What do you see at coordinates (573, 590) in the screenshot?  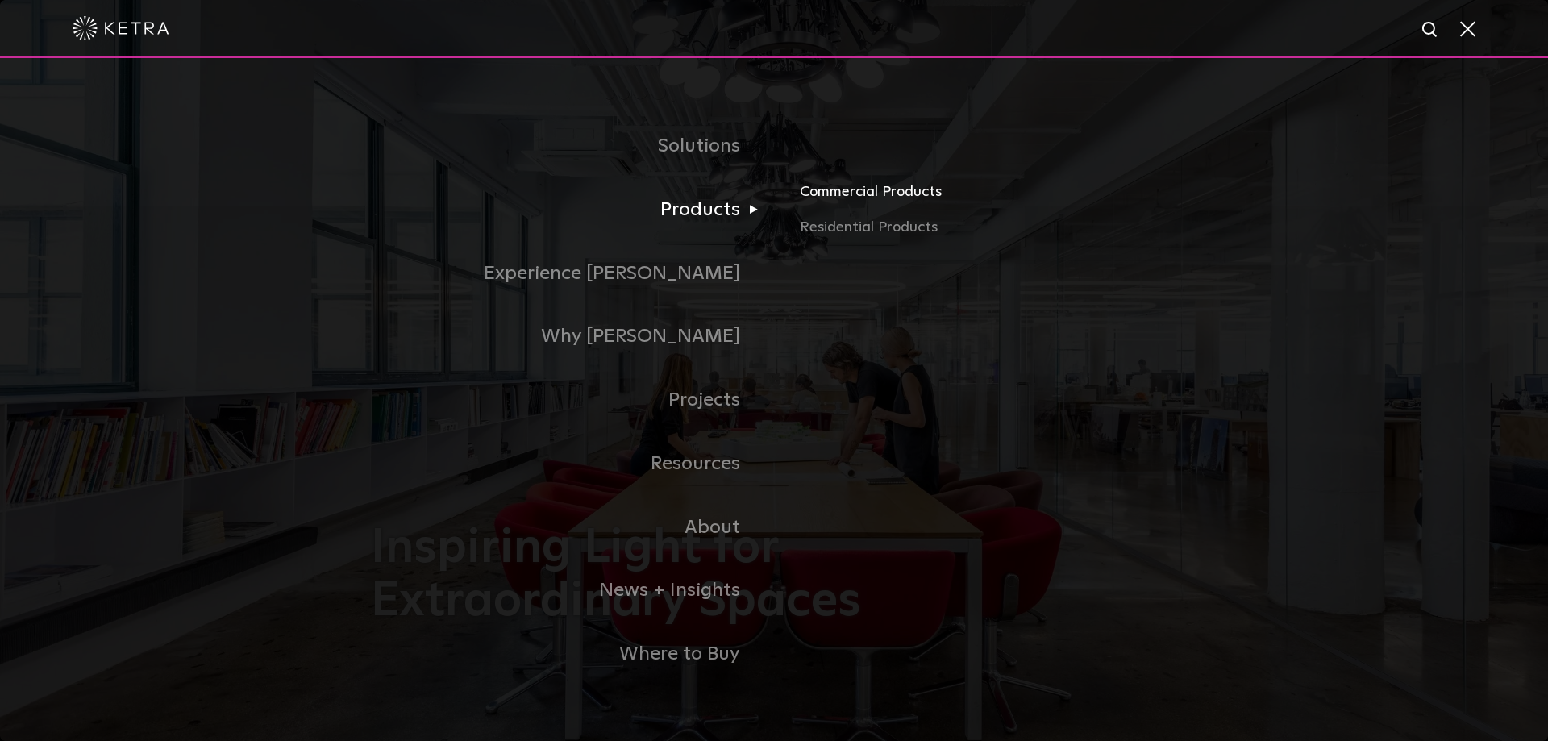 I see `a: News + Insights` at bounding box center [573, 590].